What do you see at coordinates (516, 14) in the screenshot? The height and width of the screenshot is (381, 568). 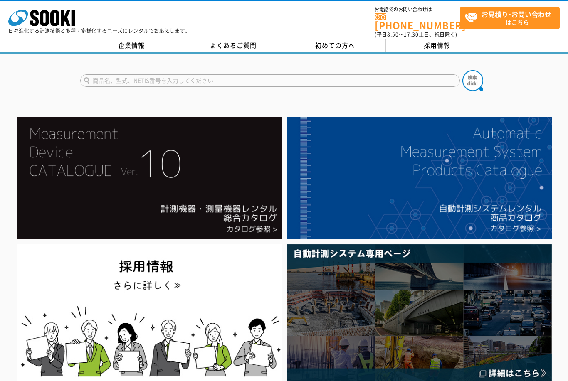 I see `strong: お見積り･お問い合わせ` at bounding box center [516, 14].